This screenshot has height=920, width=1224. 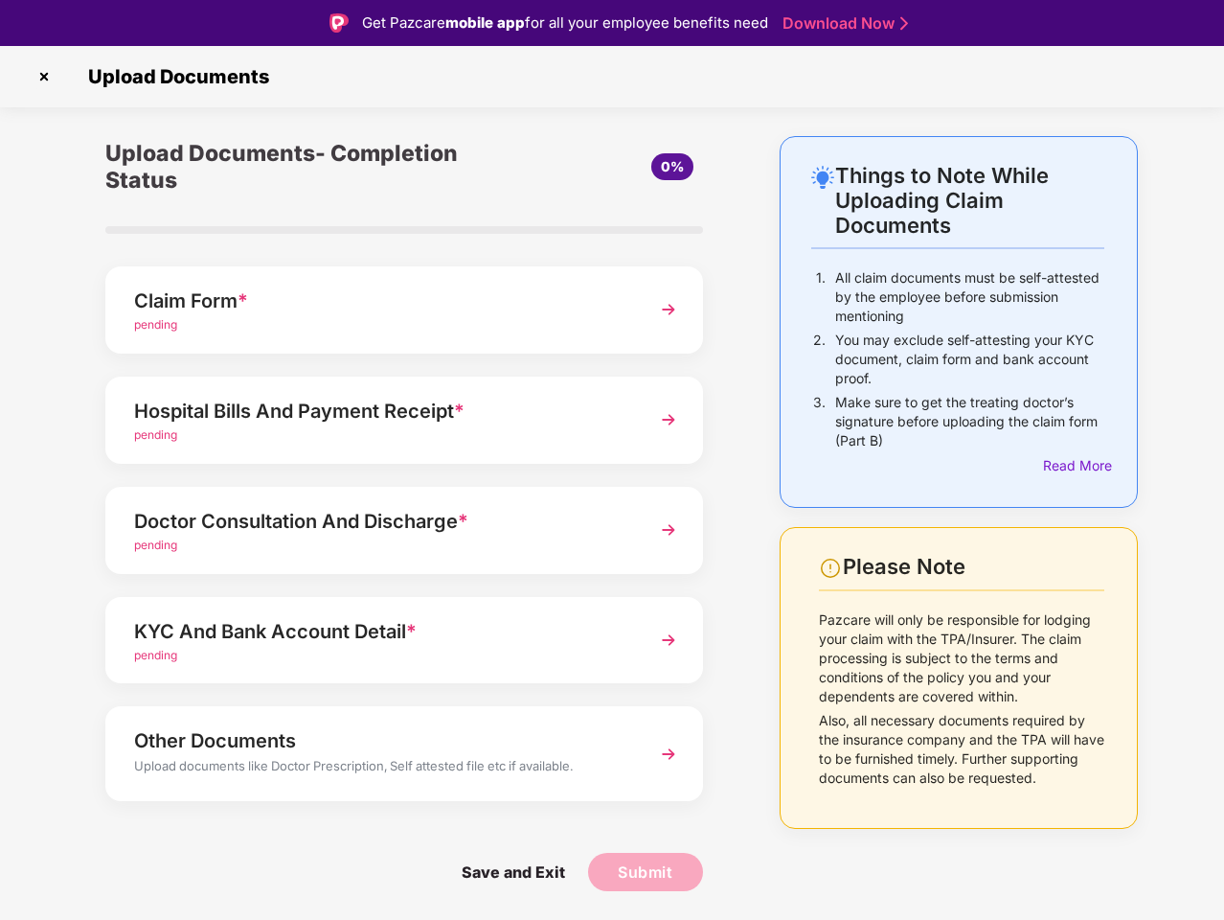 I want to click on a: Download Now, so click(x=842, y=23).